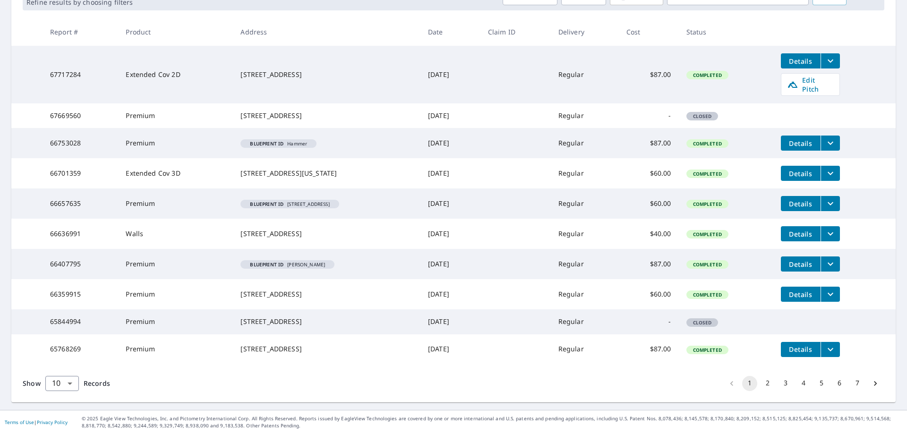  Describe the element at coordinates (804, 384) in the screenshot. I see `nav: pagination navigation` at that location.